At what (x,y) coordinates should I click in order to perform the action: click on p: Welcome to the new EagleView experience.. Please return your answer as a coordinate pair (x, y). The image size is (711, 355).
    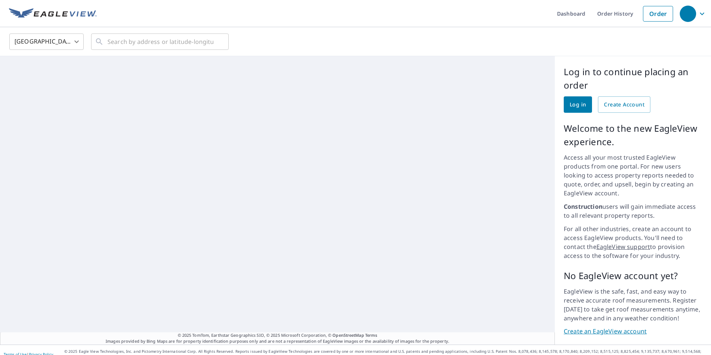
    Looking at the image, I should click on (633, 135).